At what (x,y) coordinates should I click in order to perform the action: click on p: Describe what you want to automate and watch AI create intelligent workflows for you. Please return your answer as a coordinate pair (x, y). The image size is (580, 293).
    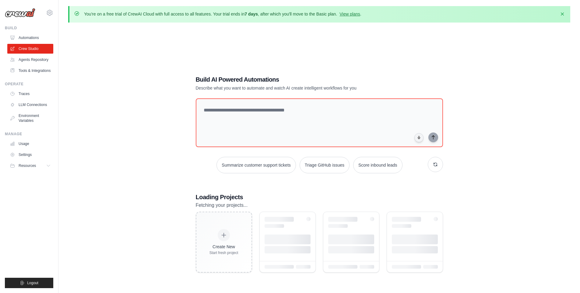
    Looking at the image, I should click on (298, 88).